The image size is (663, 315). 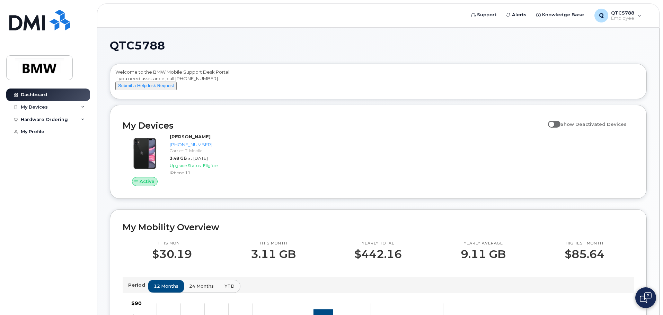 What do you see at coordinates (584, 254) in the screenshot?
I see `p: $85.64` at bounding box center [584, 254].